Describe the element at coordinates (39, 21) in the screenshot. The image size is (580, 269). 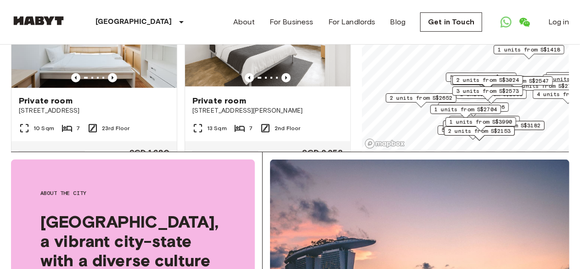
I see `img: Habyt` at that location.